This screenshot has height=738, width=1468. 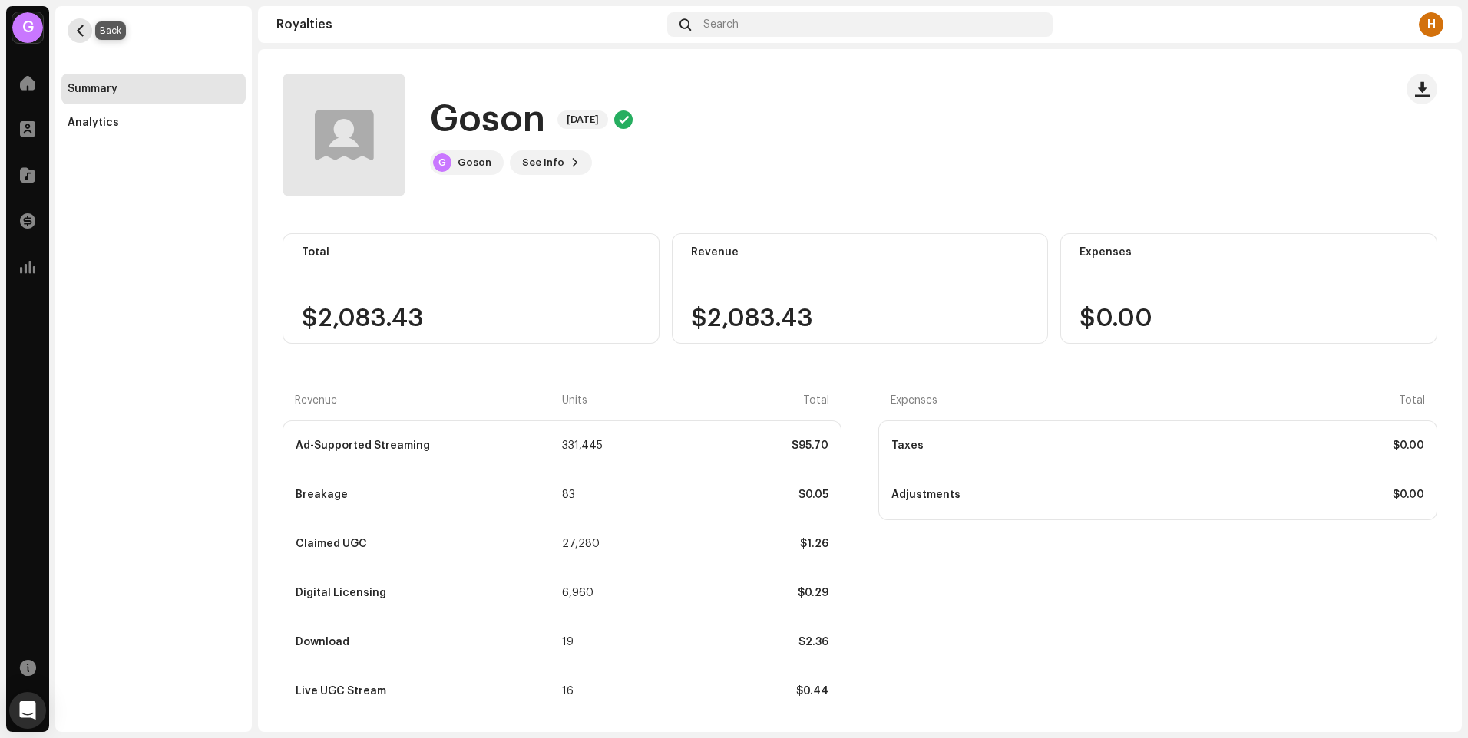 What do you see at coordinates (723, 692) in the screenshot?
I see `div: $0.44` at bounding box center [723, 692].